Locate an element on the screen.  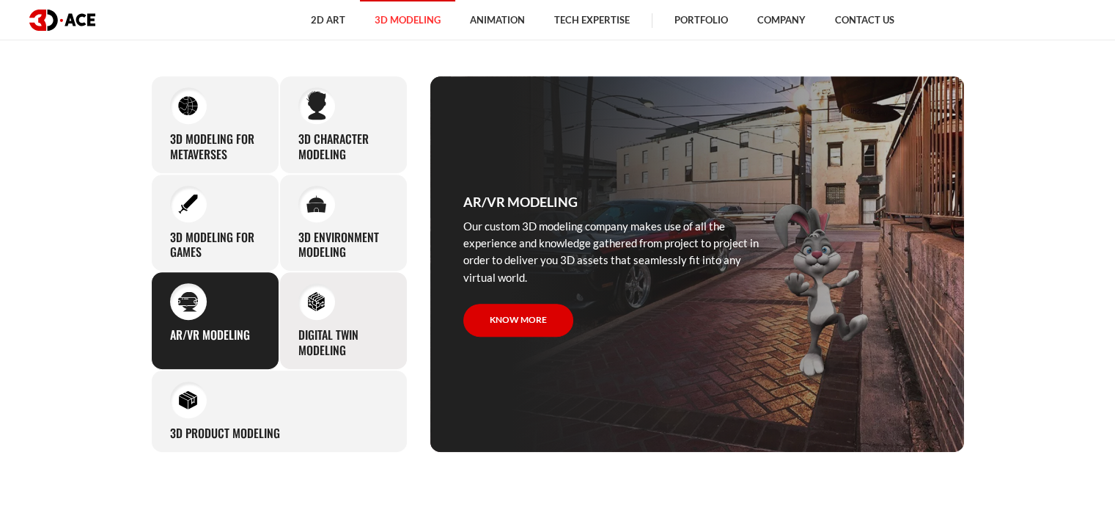
img: AR/VR modeling is located at coordinates (188, 301).